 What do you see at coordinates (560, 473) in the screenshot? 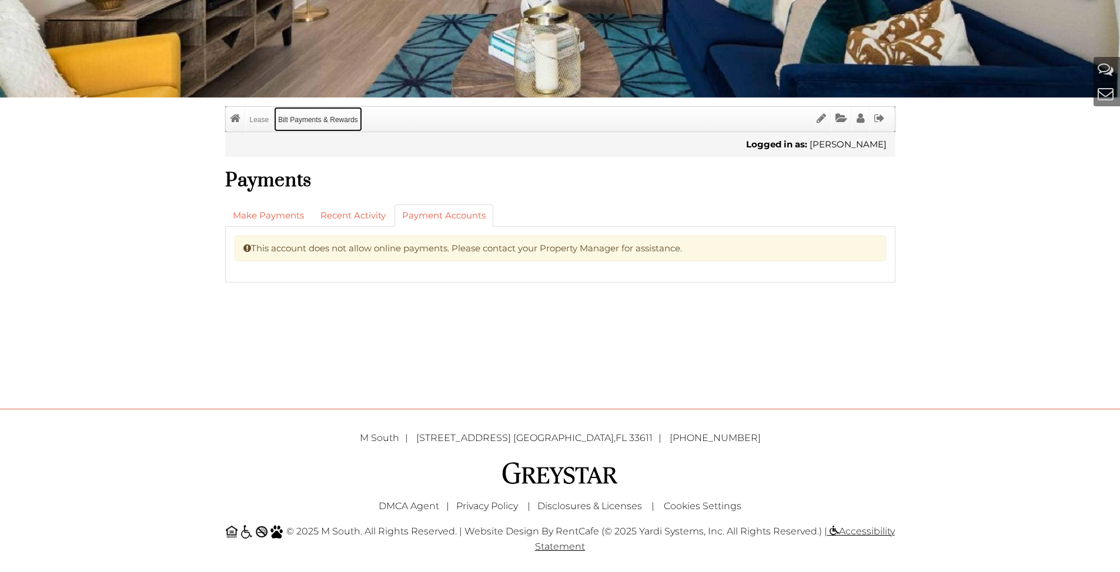
I see `img: Greystar logo and Greystar website` at bounding box center [560, 473].